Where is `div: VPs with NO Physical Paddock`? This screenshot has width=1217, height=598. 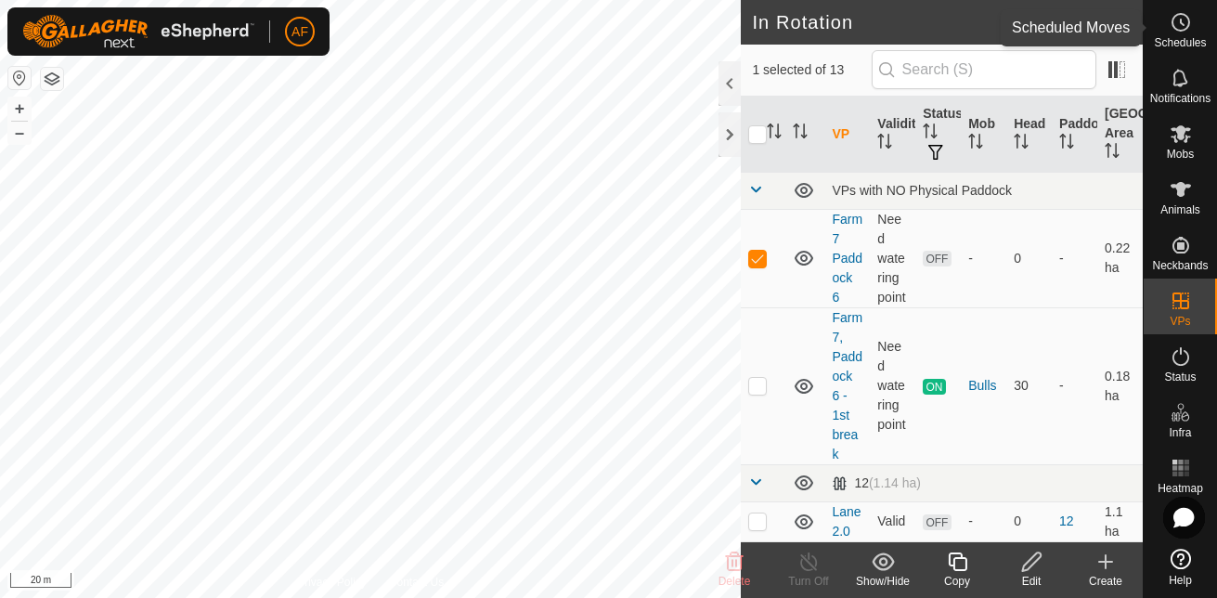 div: VPs with NO Physical Paddock is located at coordinates (983, 190).